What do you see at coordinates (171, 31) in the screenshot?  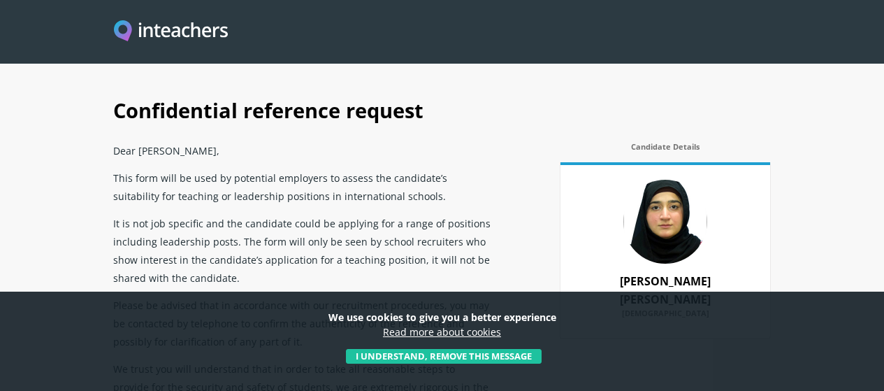 I see `a: Visit this site's homepage` at bounding box center [171, 31].